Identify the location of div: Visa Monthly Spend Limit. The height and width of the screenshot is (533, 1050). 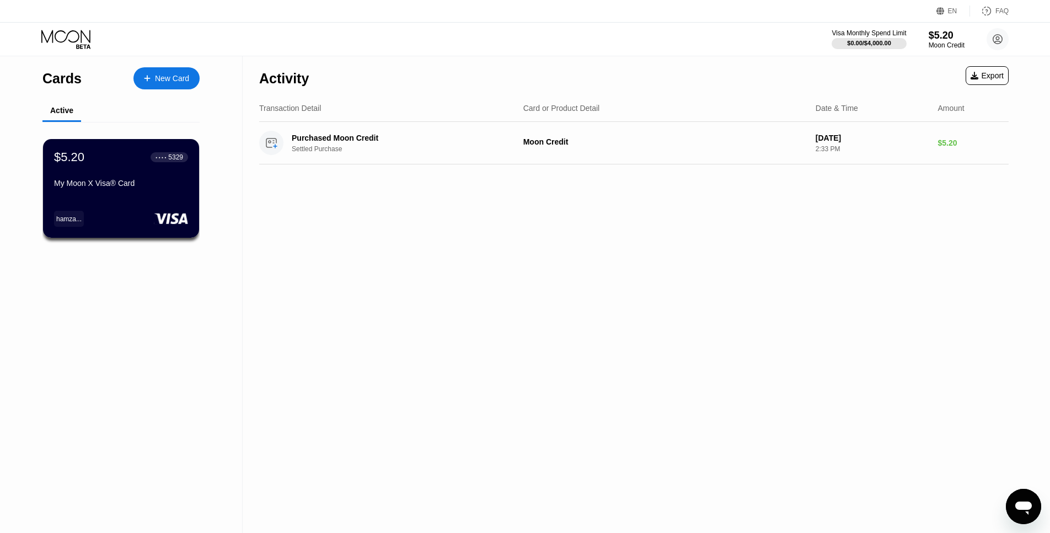
(869, 33).